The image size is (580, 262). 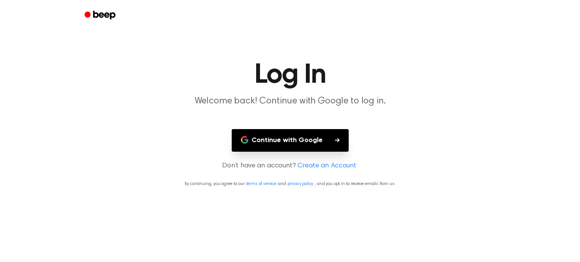 I want to click on a: Create an Account, so click(x=327, y=166).